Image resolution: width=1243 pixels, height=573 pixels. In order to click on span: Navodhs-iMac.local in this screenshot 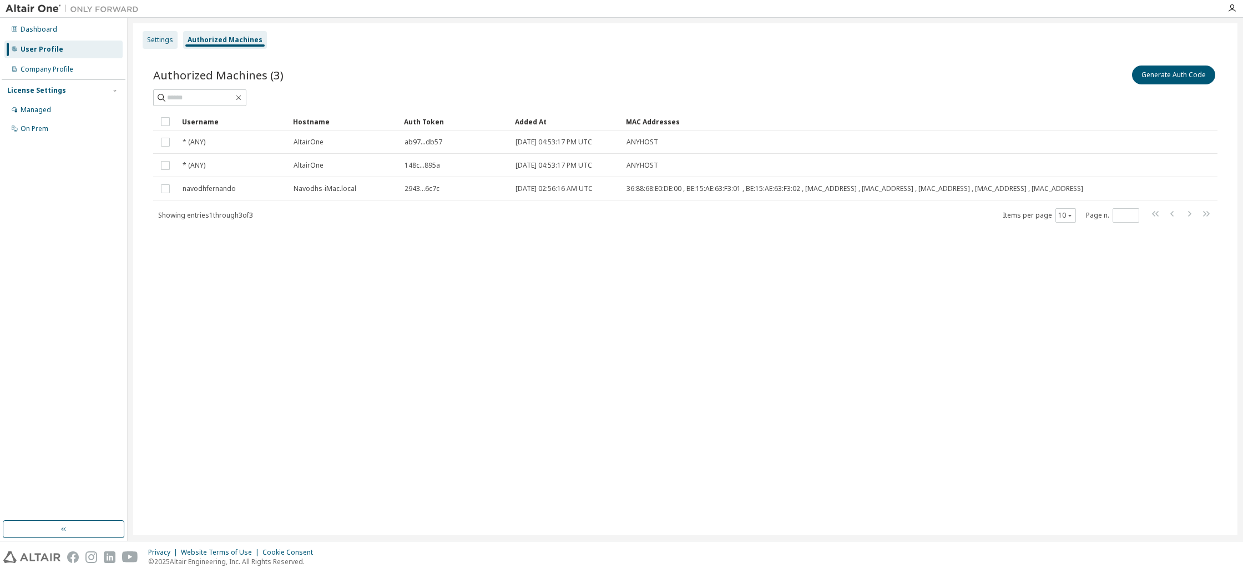, I will do `click(325, 189)`.